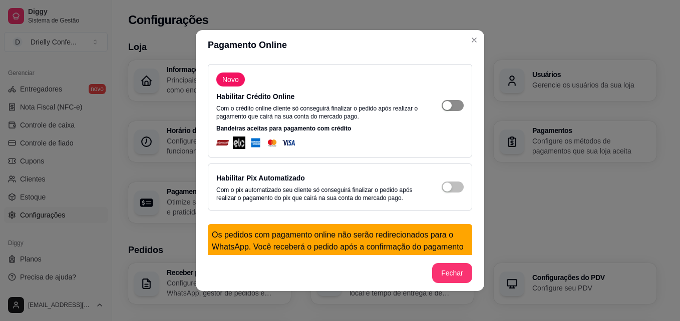  What do you see at coordinates (340, 45) in the screenshot?
I see `header: Pagamento Online` at bounding box center [340, 45].